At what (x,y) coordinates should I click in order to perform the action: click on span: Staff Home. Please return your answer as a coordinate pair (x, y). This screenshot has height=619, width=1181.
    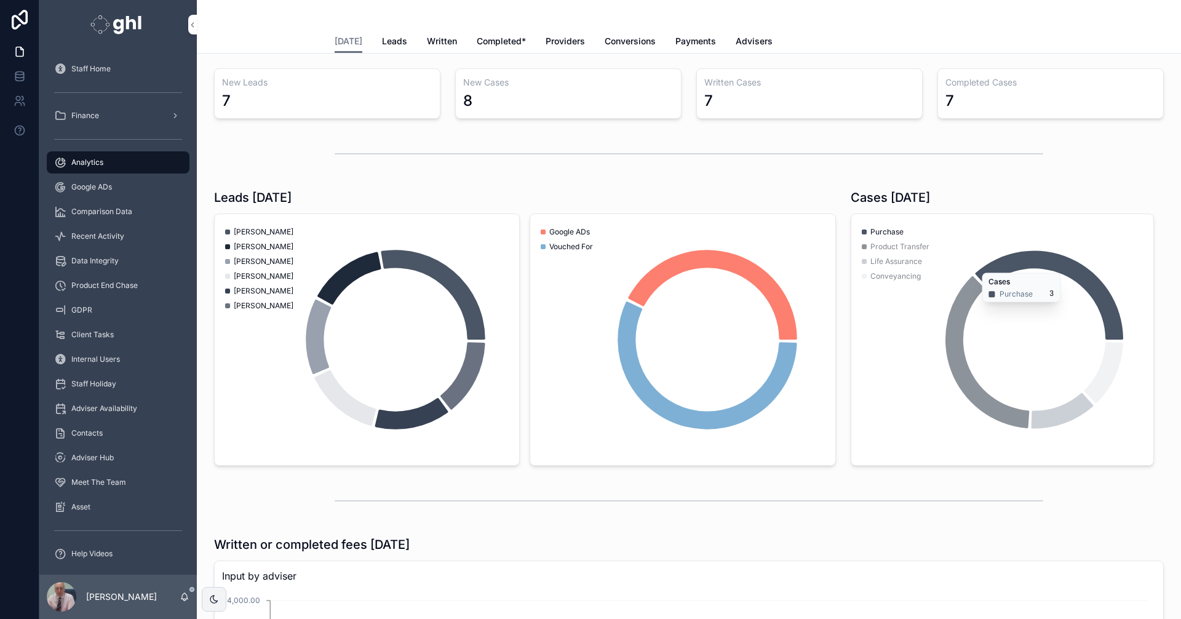
    Looking at the image, I should click on (91, 69).